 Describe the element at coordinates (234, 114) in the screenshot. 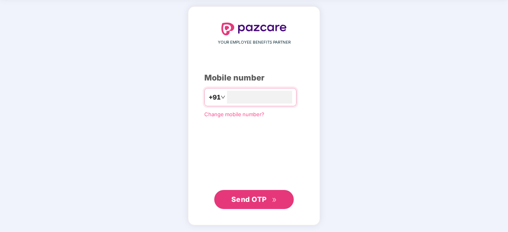

I see `a: Change mobile number?` at that location.